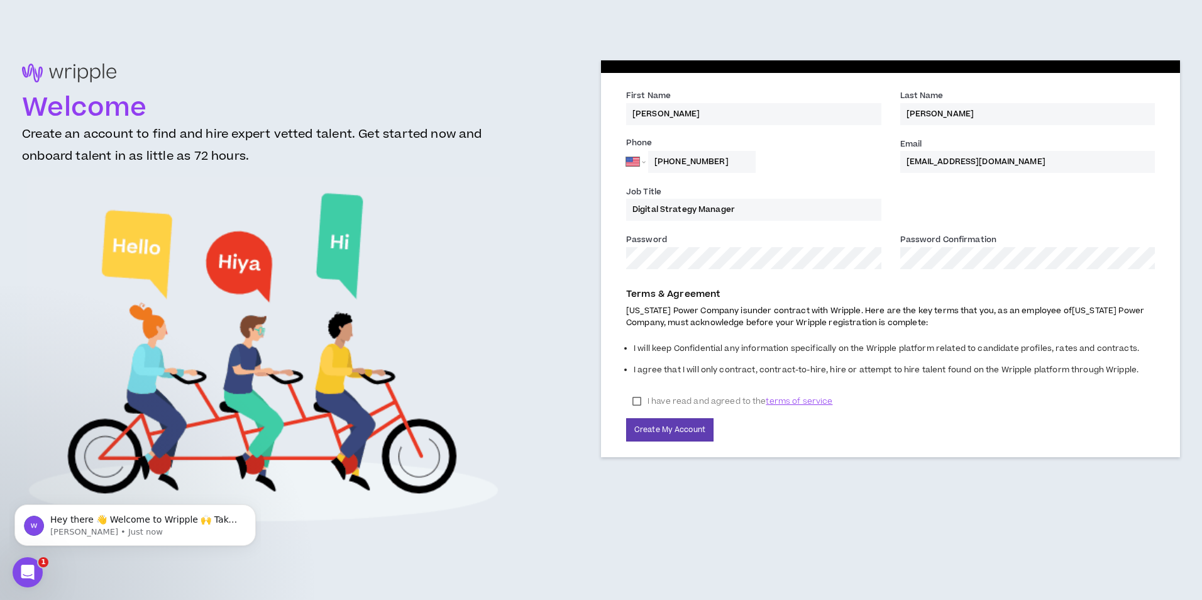 Image resolution: width=1202 pixels, height=600 pixels. What do you see at coordinates (921, 97) in the screenshot?
I see `label: Last Name` at bounding box center [921, 97].